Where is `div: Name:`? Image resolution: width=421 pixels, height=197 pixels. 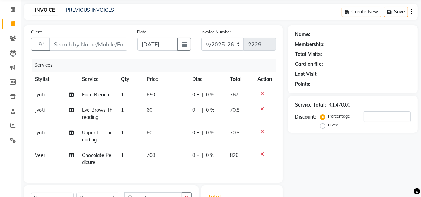 div: Name: is located at coordinates (302, 34).